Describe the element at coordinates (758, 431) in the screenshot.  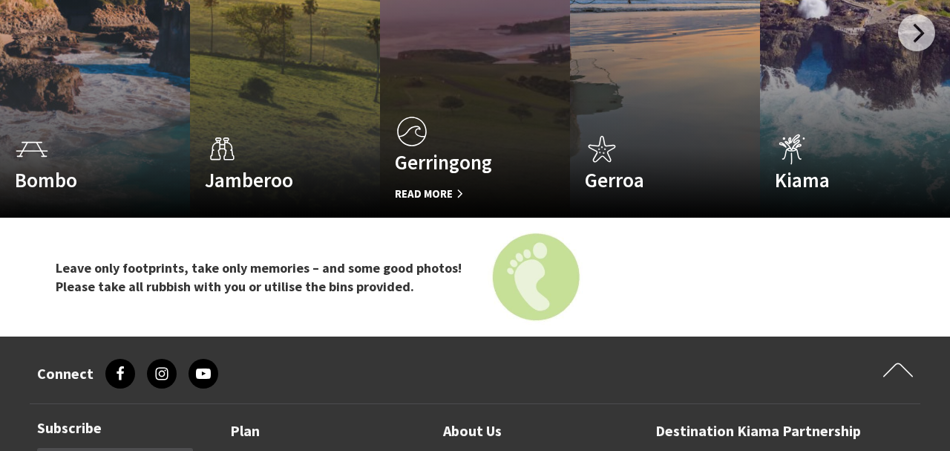
I see `a: Destination Kiama Partnership` at that location.